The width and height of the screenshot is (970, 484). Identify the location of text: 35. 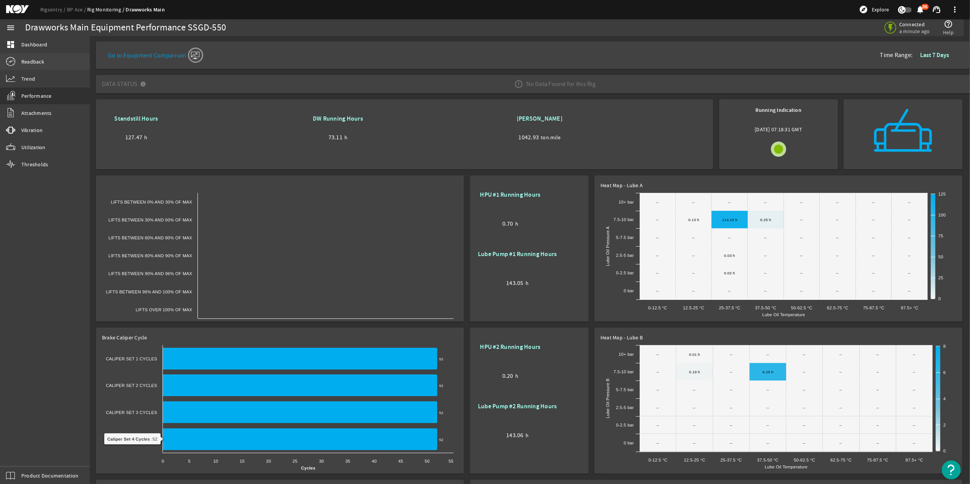
(348, 461).